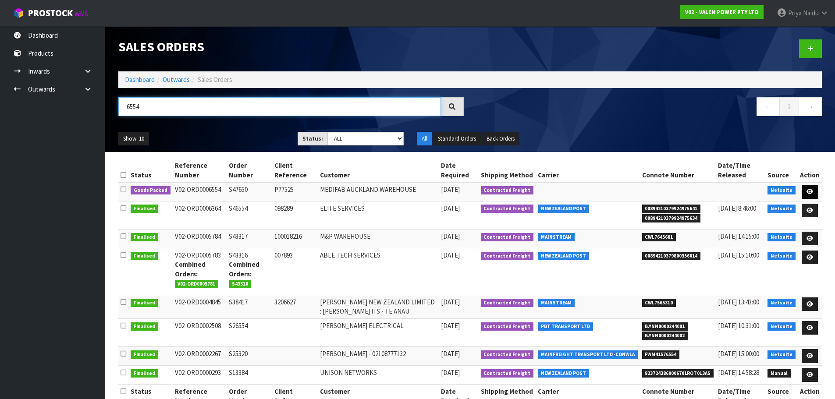  What do you see at coordinates (722, 12) in the screenshot?
I see `strong: V02 - VALEN POWER PTY LTD` at bounding box center [722, 12].